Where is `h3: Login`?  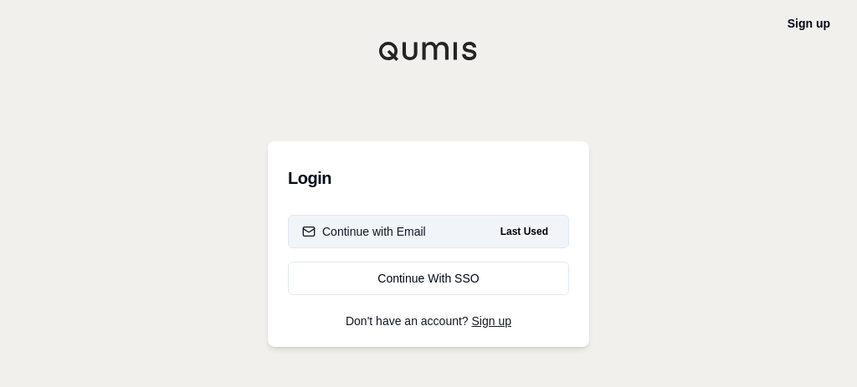 h3: Login is located at coordinates (428, 178).